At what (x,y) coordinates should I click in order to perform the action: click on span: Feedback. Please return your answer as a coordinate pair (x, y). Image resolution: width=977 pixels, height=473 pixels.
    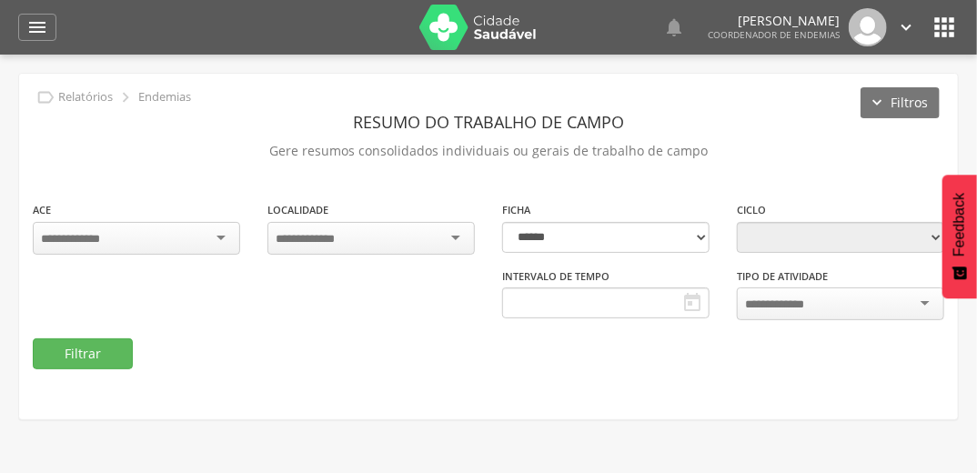
    Looking at the image, I should click on (959, 225).